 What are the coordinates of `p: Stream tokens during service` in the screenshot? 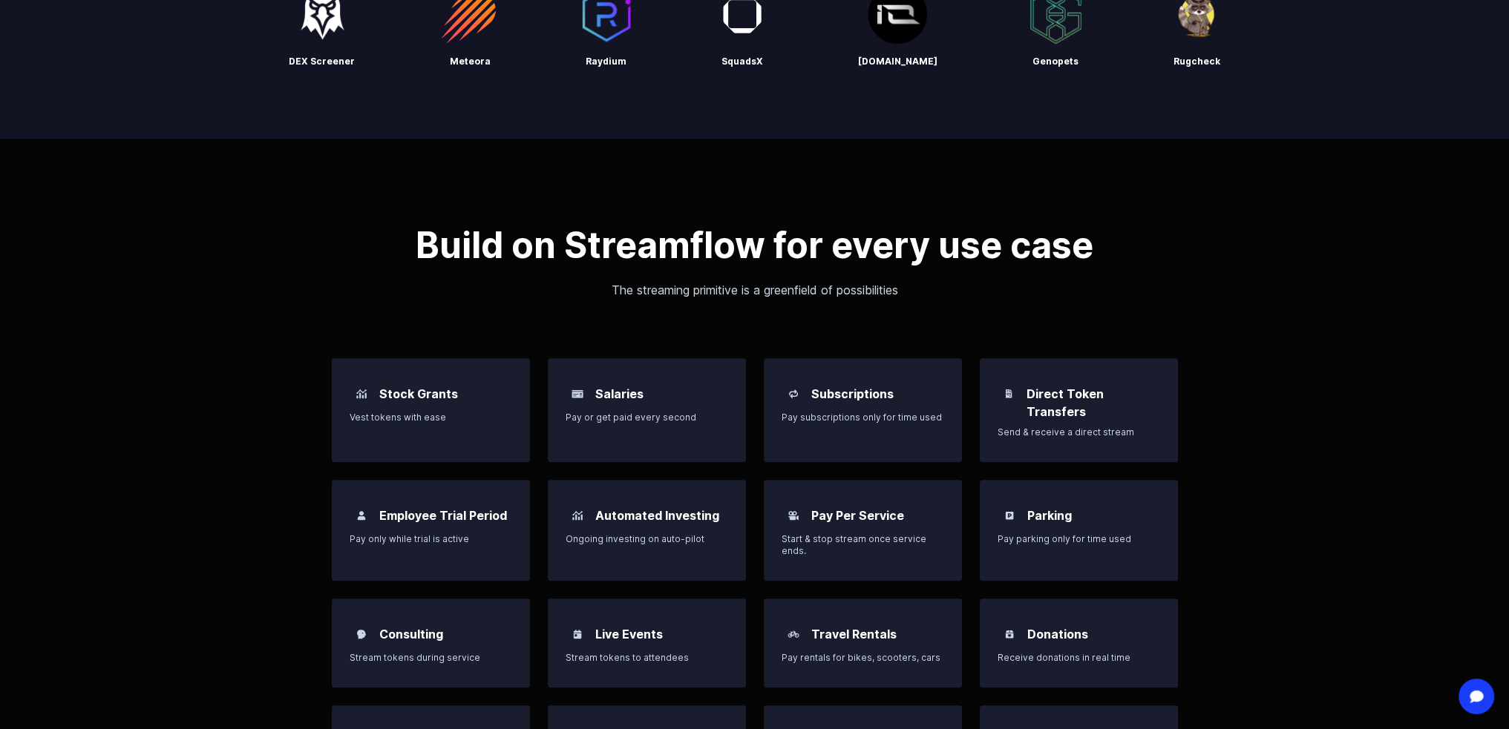 It's located at (430, 658).